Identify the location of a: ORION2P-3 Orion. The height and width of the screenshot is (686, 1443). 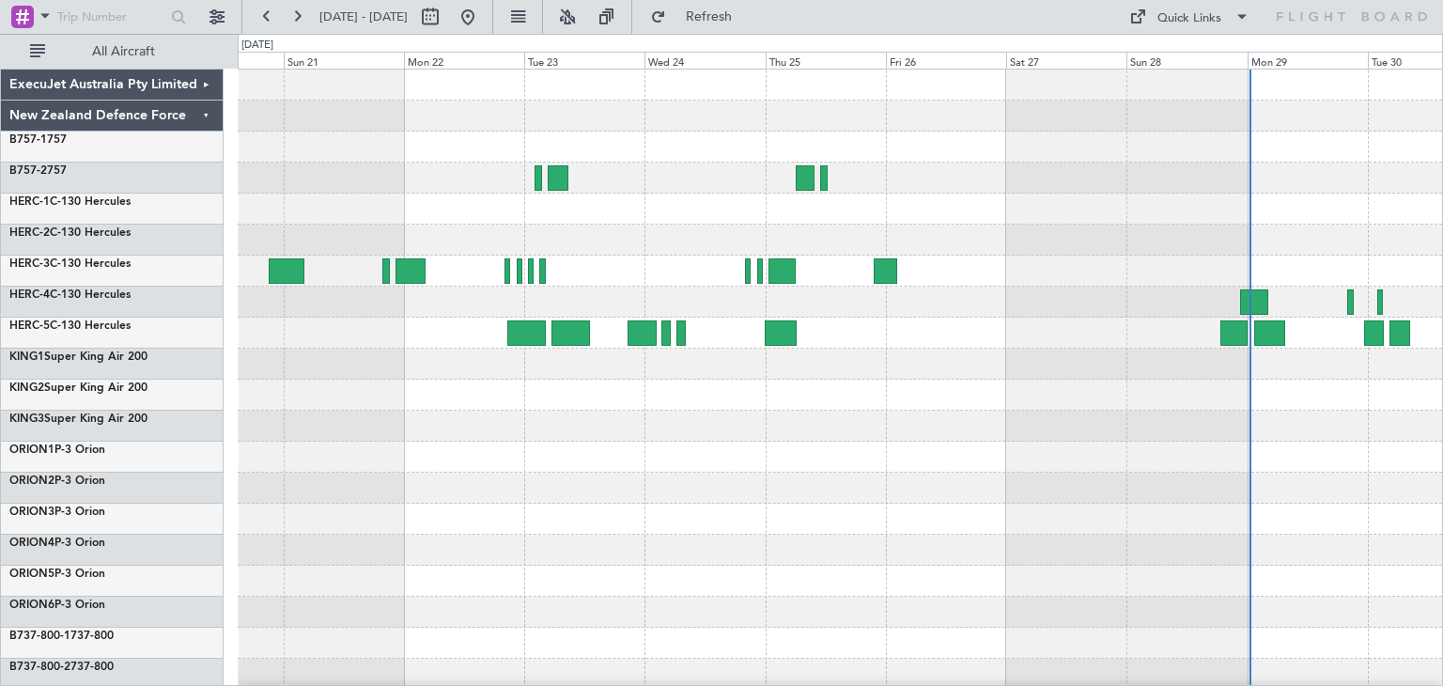
(57, 481).